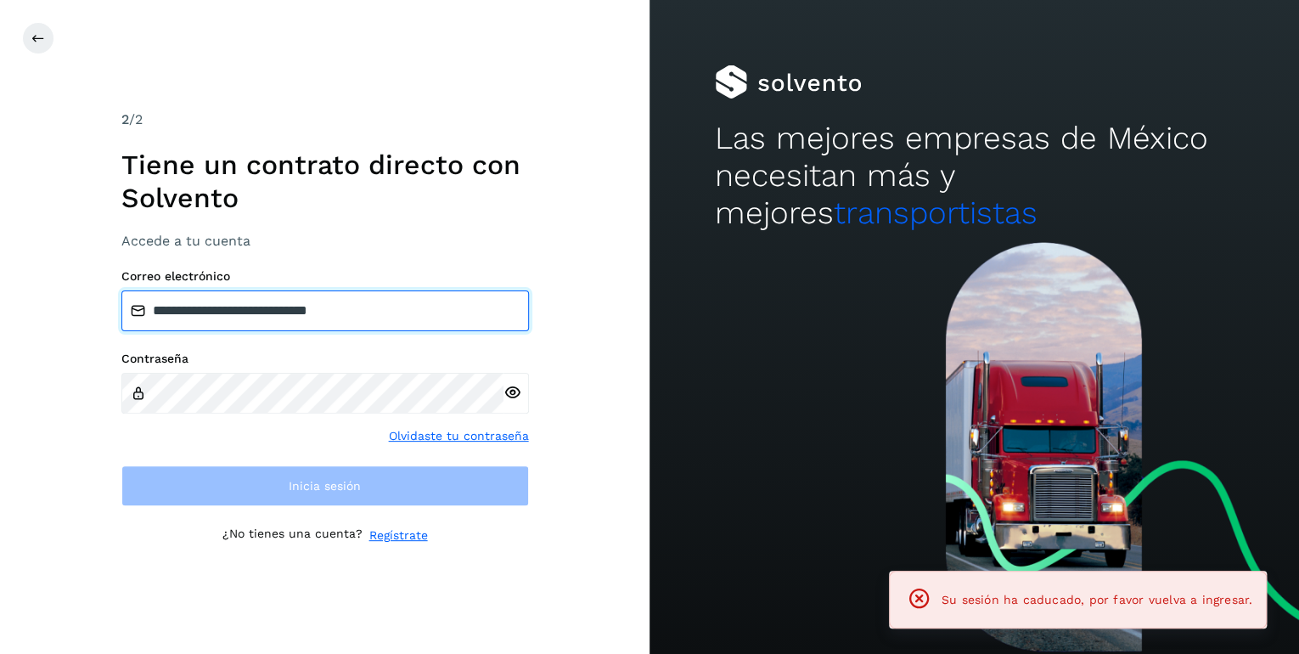 The width and height of the screenshot is (1299, 654). Describe the element at coordinates (398, 535) in the screenshot. I see `a: Regístrate` at that location.